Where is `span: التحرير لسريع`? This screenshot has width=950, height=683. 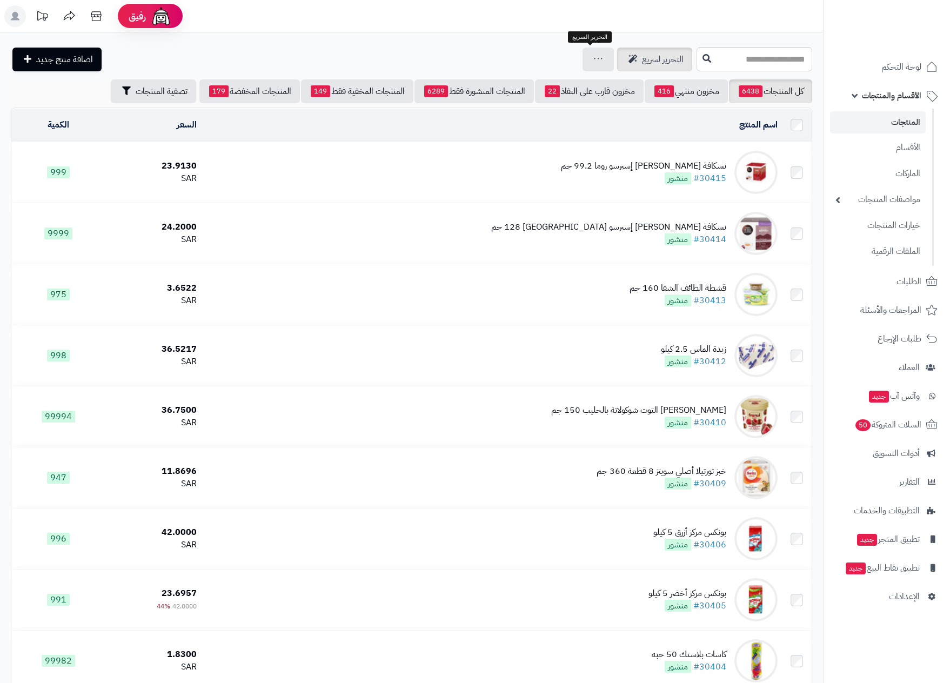
span: التحرير لسريع is located at coordinates (663, 59).